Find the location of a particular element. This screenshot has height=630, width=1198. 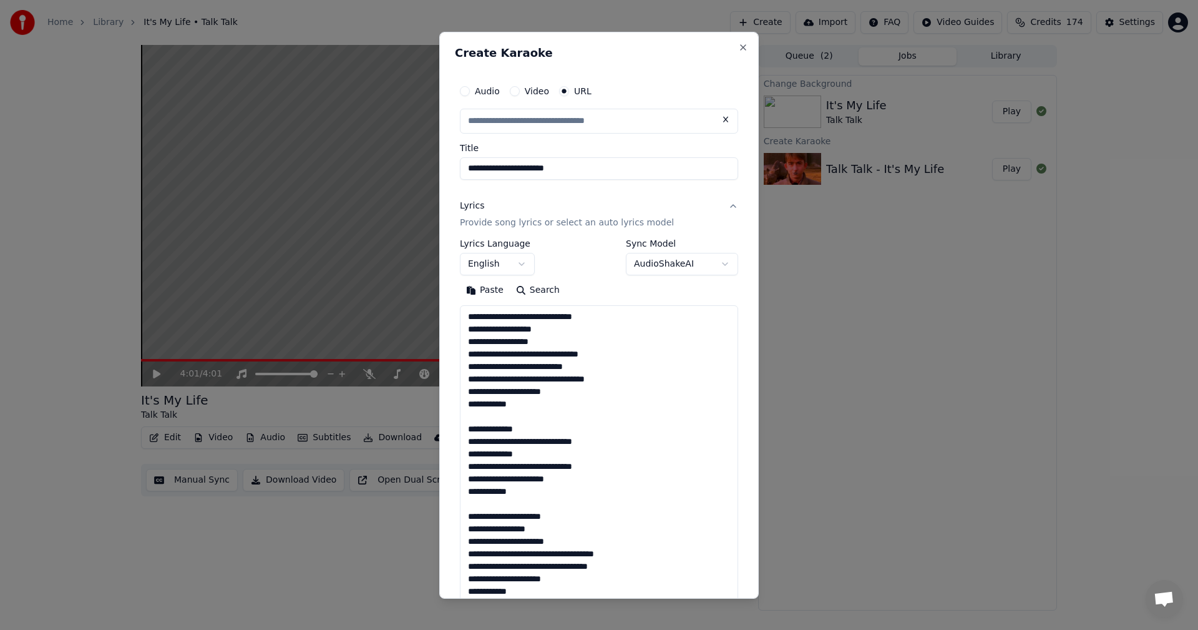

button: Paste is located at coordinates (485, 290).